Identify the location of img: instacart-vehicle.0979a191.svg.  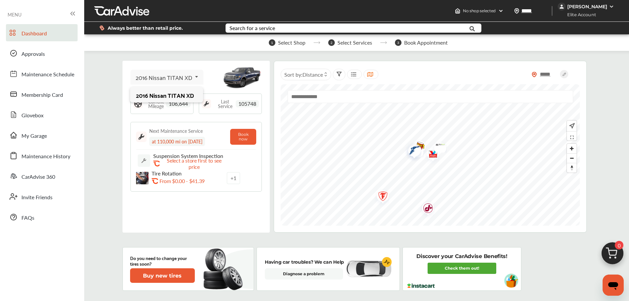
(511, 280).